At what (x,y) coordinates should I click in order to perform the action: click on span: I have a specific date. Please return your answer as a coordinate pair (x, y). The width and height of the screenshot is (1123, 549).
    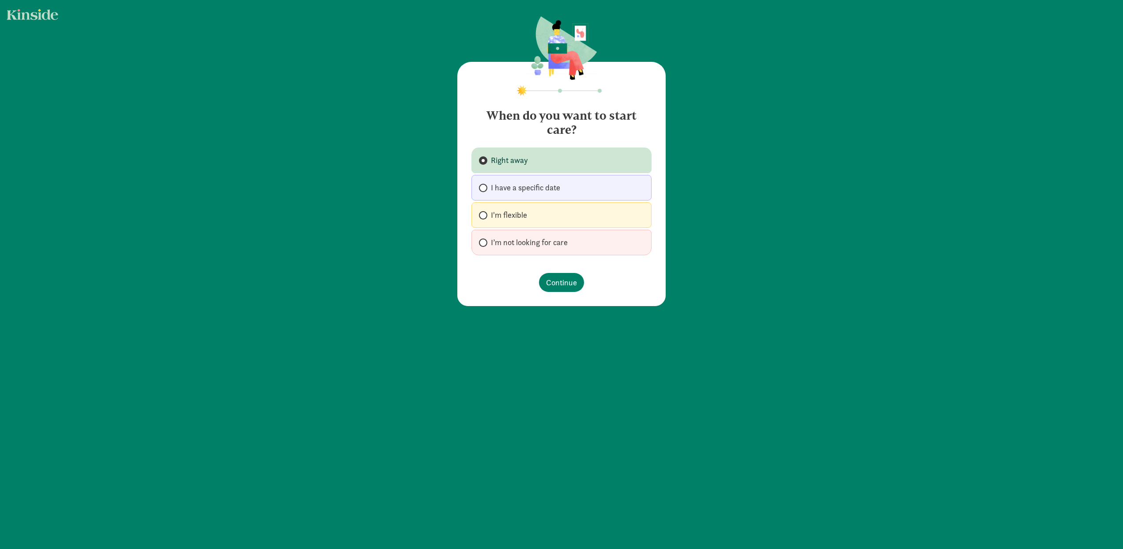
    Looking at the image, I should click on (525, 188).